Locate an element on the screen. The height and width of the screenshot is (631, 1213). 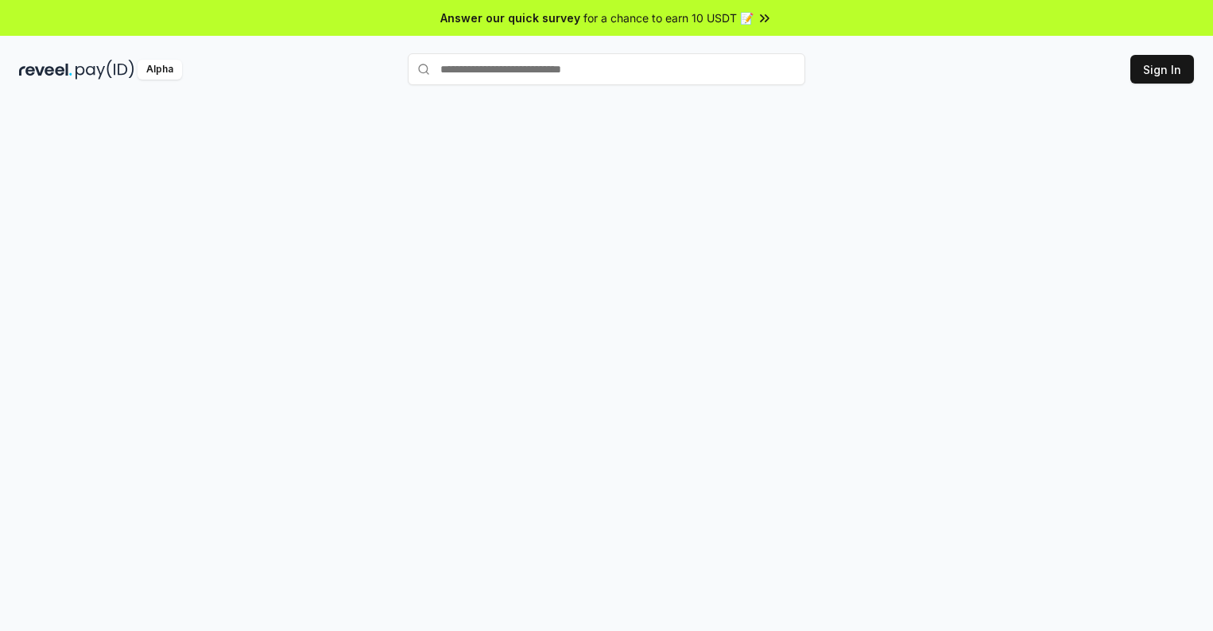
span: for a chance to earn 10 USDT 📝 is located at coordinates (669, 17).